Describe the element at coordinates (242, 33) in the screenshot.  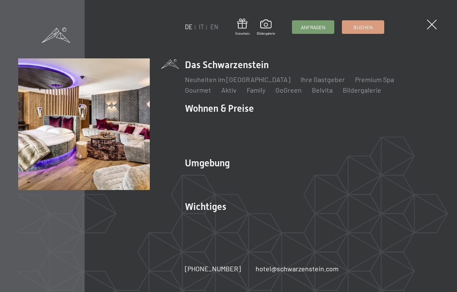
I see `span: Gutschein` at that location.